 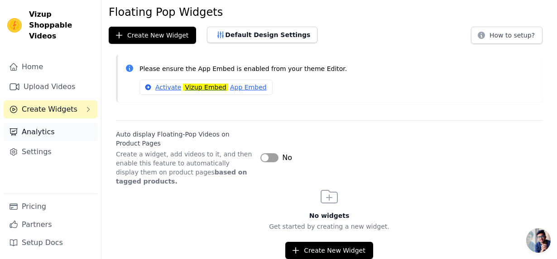 I want to click on span: Create Widgets, so click(x=49, y=110).